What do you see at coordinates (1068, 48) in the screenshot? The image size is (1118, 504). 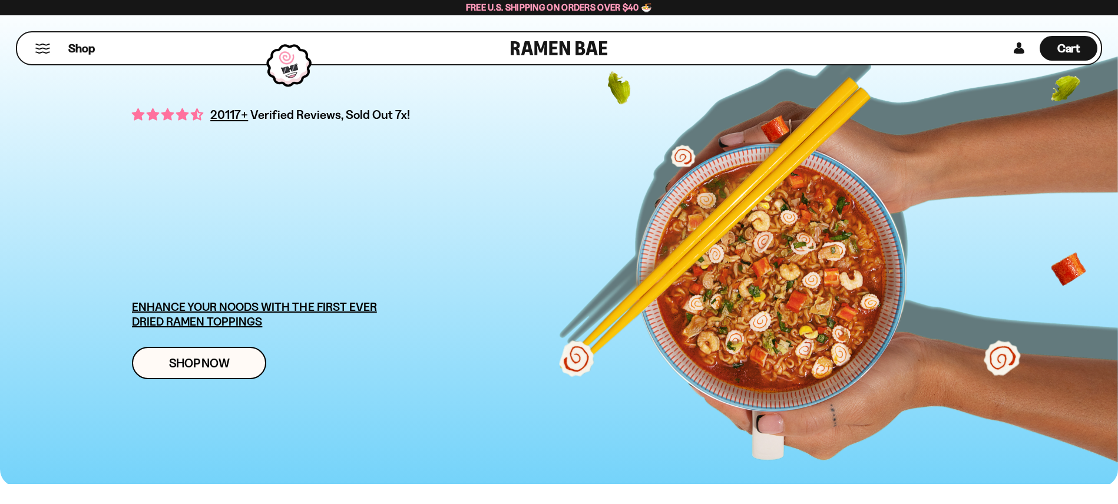 I see `div: Cart` at bounding box center [1068, 48].